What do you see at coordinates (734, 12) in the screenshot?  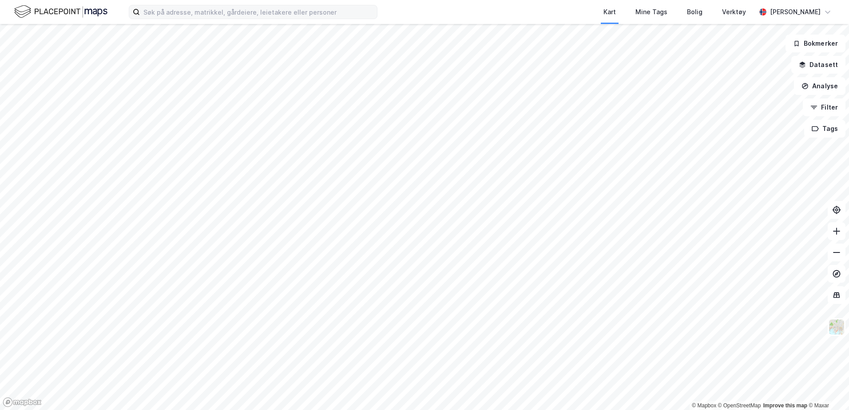 I see `div: Verktøy` at bounding box center [734, 12].